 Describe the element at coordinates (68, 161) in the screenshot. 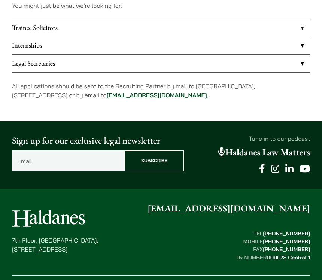

I see `input: Email` at that location.